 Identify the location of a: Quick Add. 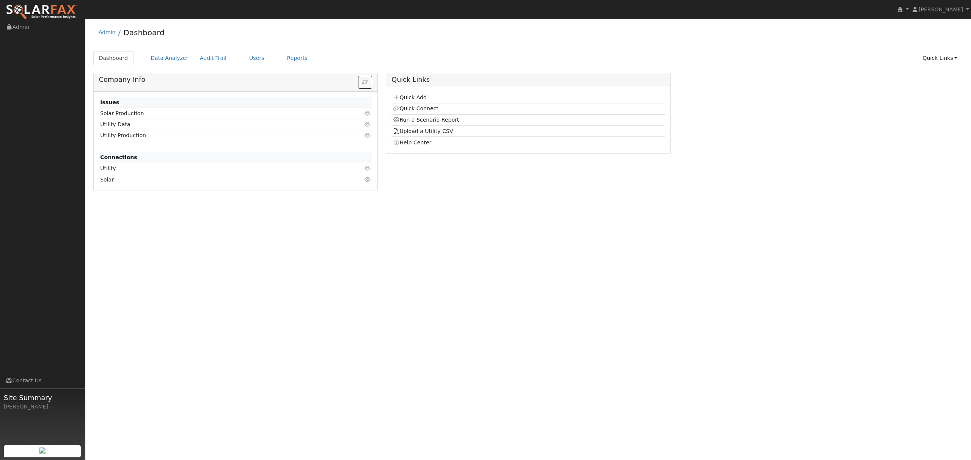
(410, 97).